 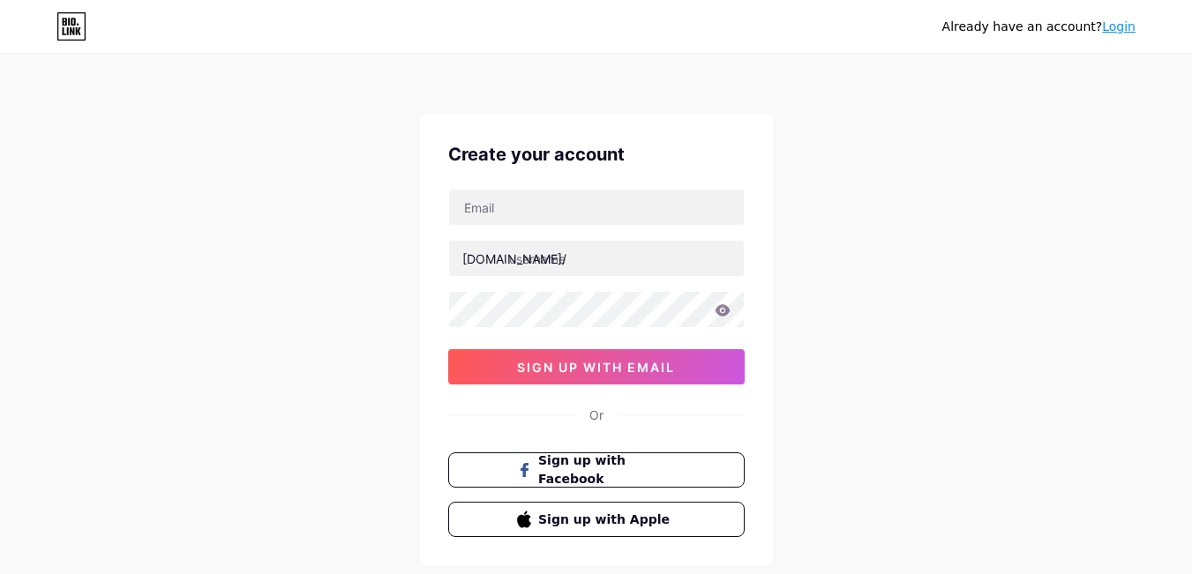 What do you see at coordinates (596, 470) in the screenshot?
I see `a: Sign up with Facebook` at bounding box center [596, 470].